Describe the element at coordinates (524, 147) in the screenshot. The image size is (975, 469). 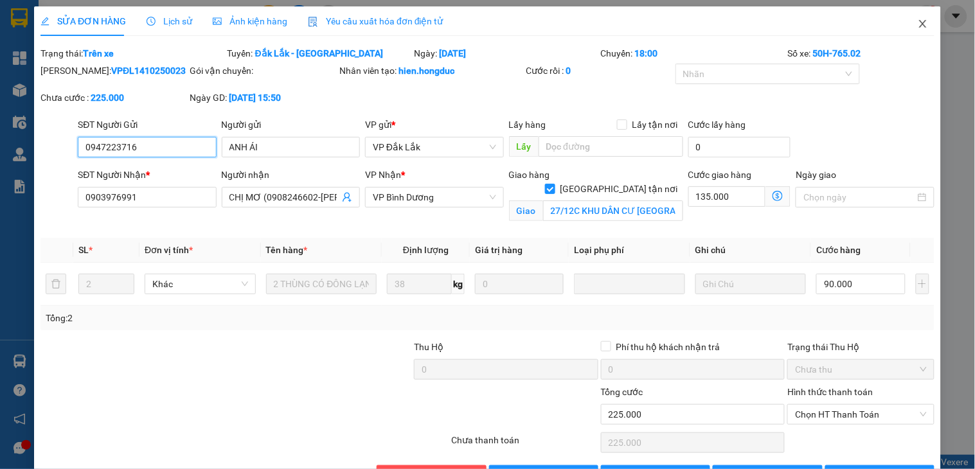
I see `span: Lấy` at that location.